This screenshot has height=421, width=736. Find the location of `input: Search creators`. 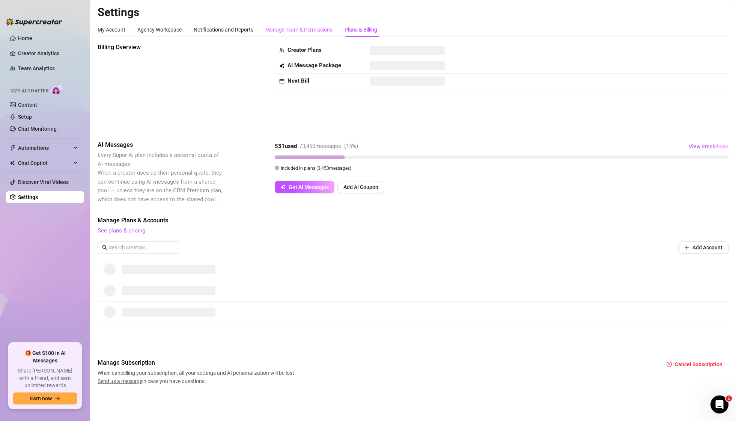

input: Search creators is located at coordinates (139, 247).